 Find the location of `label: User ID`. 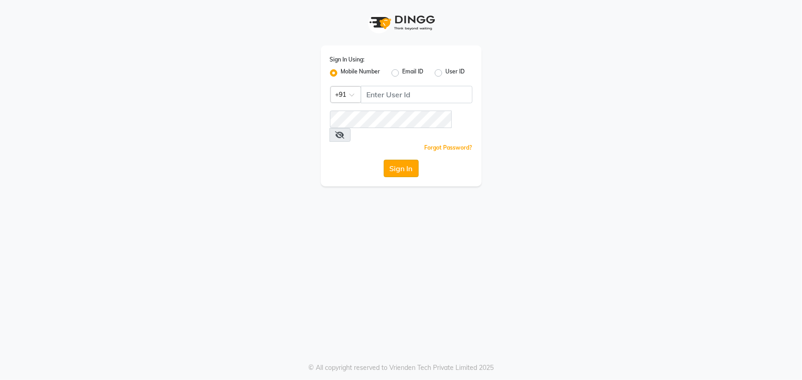

label: User ID is located at coordinates (455, 73).